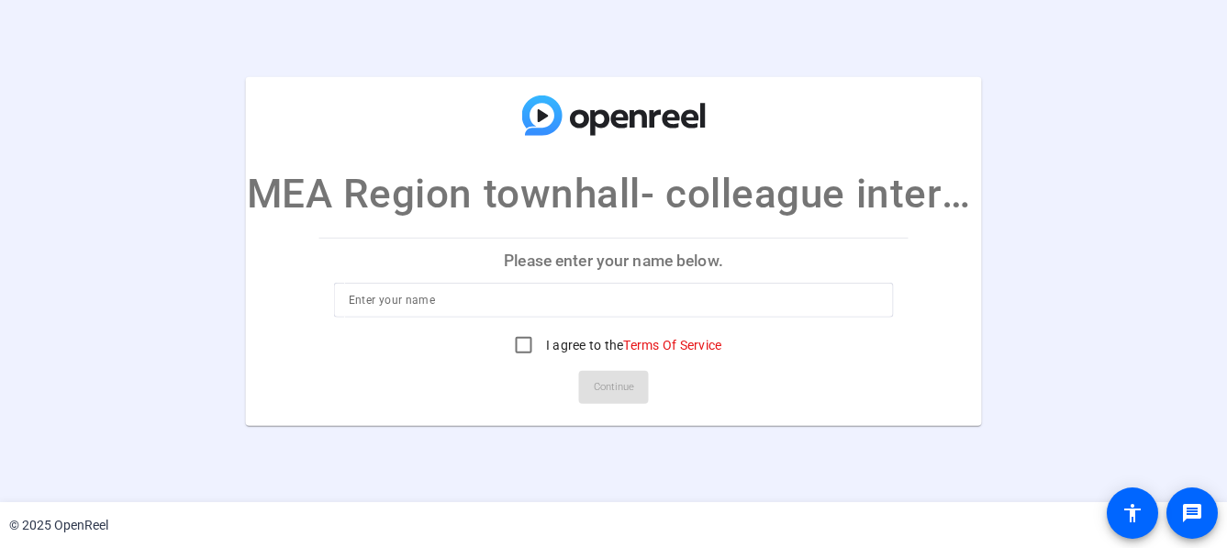 This screenshot has height=548, width=1227. I want to click on div: © 2025 OpenReel, so click(59, 525).